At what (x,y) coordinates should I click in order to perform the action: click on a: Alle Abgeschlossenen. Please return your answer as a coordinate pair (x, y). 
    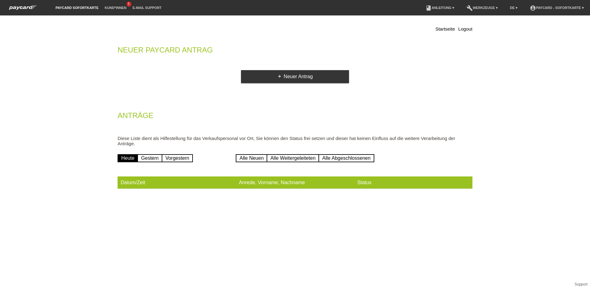
    Looking at the image, I should click on (346, 158).